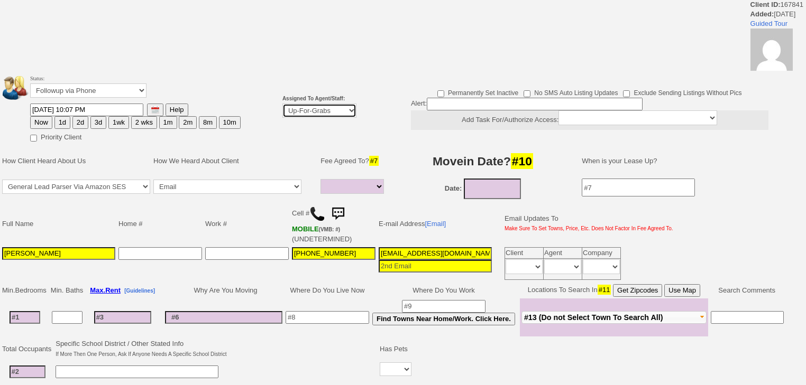 This screenshot has height=385, width=806. What do you see at coordinates (316, 229) in the screenshot?
I see `b: AT&T Wireless` at bounding box center [316, 229].